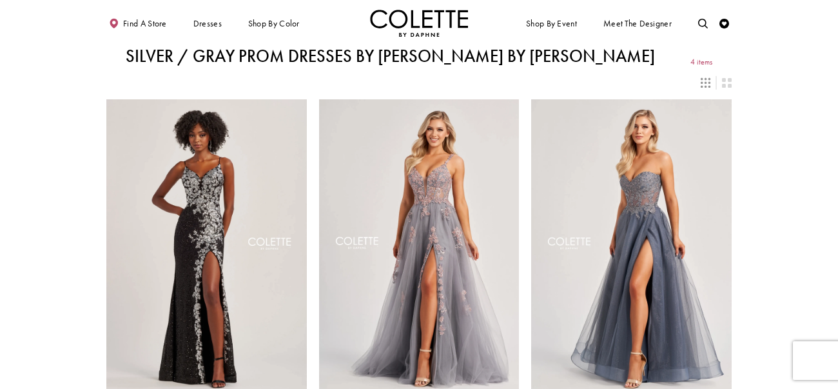 This screenshot has height=389, width=838. What do you see at coordinates (419, 23) in the screenshot?
I see `img: Colette by Daphne` at bounding box center [419, 23].